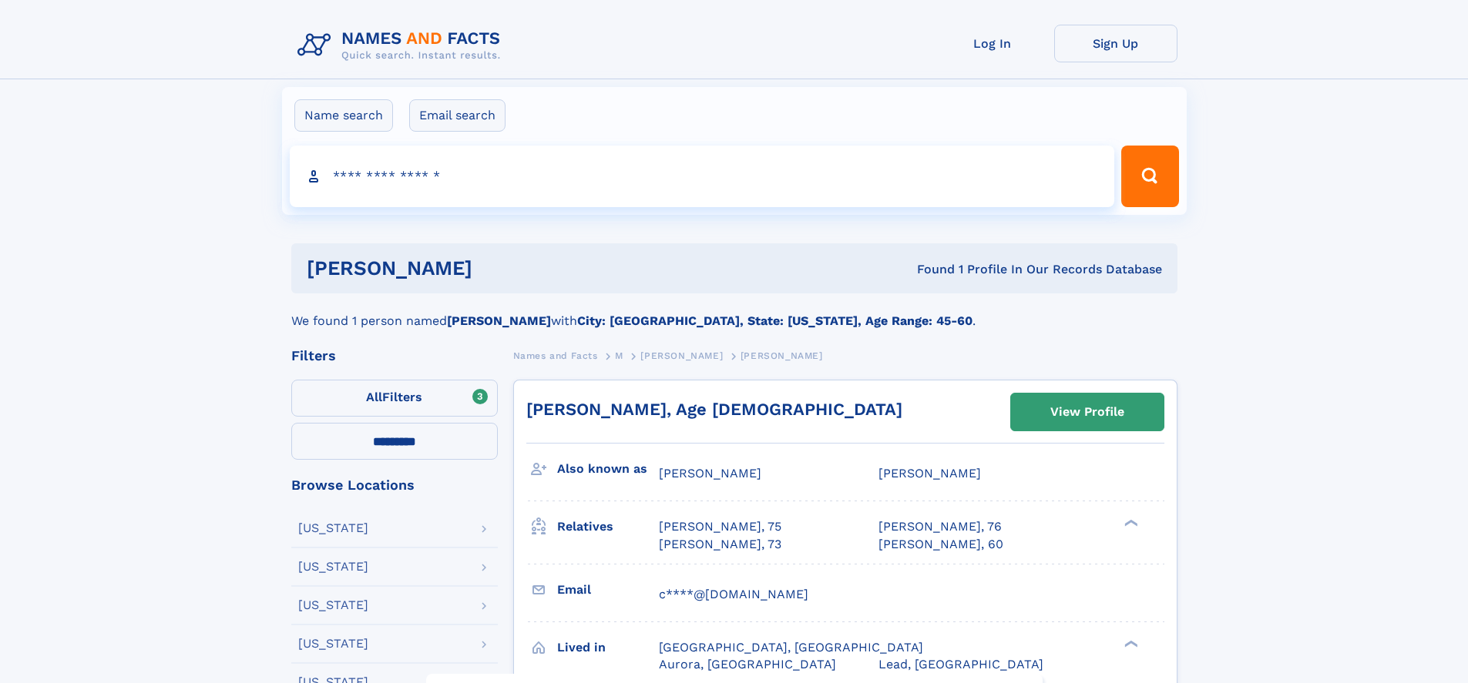  Describe the element at coordinates (619, 355) in the screenshot. I see `a: M` at that location.